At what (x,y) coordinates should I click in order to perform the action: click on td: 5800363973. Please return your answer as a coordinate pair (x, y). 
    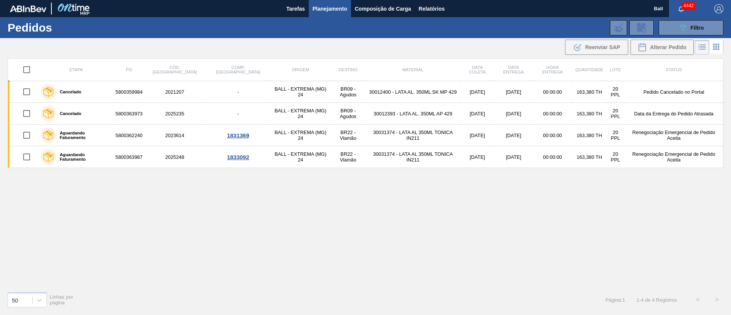
    Looking at the image, I should click on (129, 113).